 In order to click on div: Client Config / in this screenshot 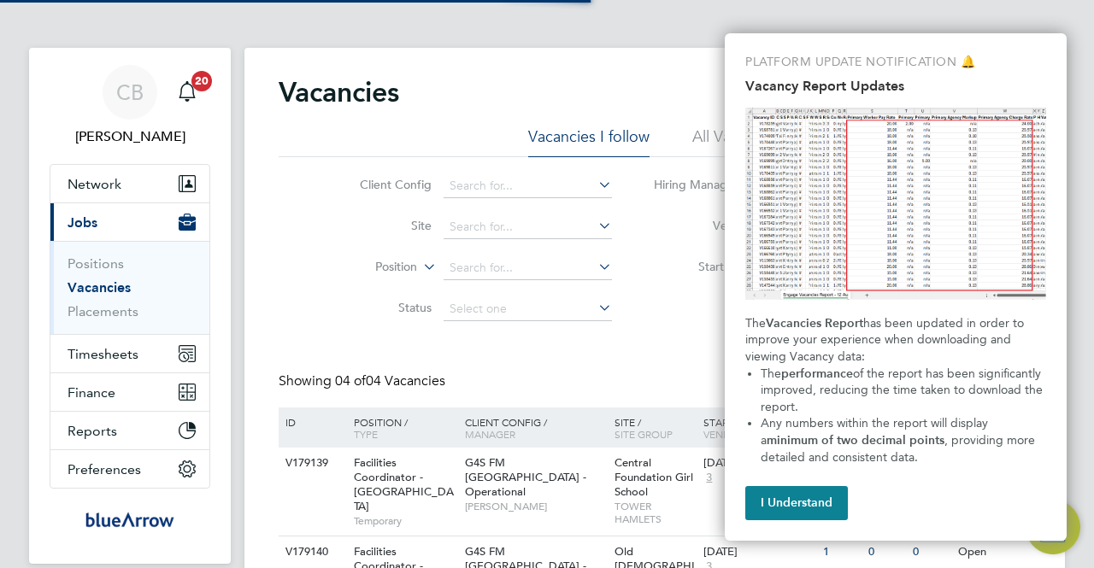, I will do `click(535, 428)`.